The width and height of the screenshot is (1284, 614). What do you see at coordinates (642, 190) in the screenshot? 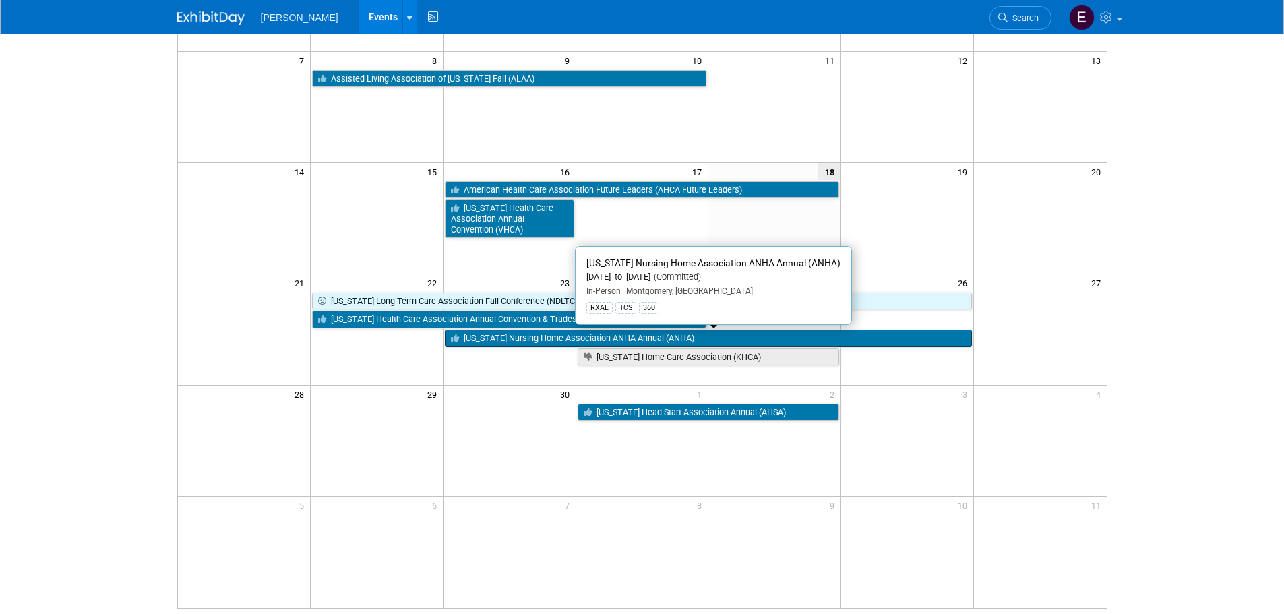
I see `a: American Health Care Association Future Leaders (AHCA Future Leaders)` at bounding box center [642, 190].